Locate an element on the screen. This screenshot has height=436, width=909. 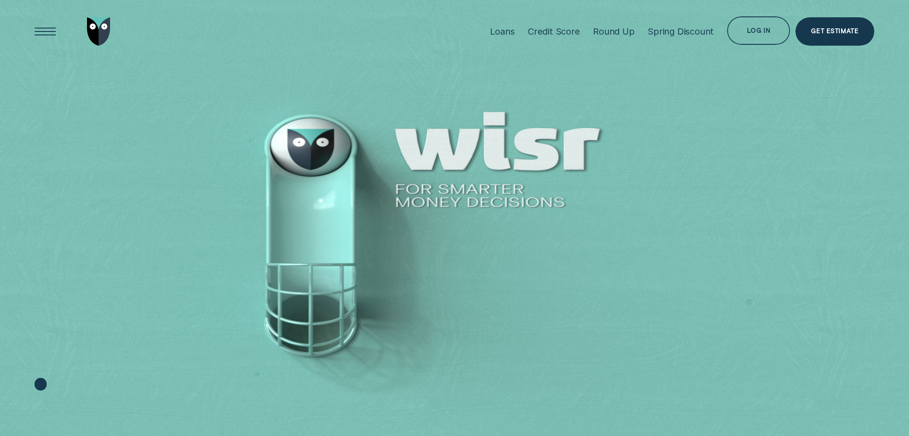
a: Get Estimate is located at coordinates (835, 31).